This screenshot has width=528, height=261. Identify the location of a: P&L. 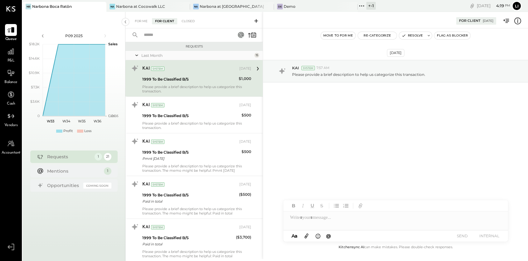
(11, 55).